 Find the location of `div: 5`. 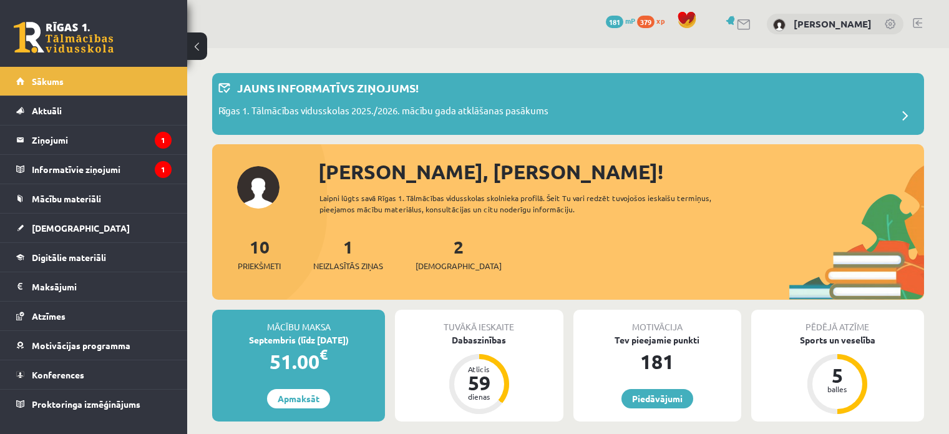

div: 5 is located at coordinates (837, 375).